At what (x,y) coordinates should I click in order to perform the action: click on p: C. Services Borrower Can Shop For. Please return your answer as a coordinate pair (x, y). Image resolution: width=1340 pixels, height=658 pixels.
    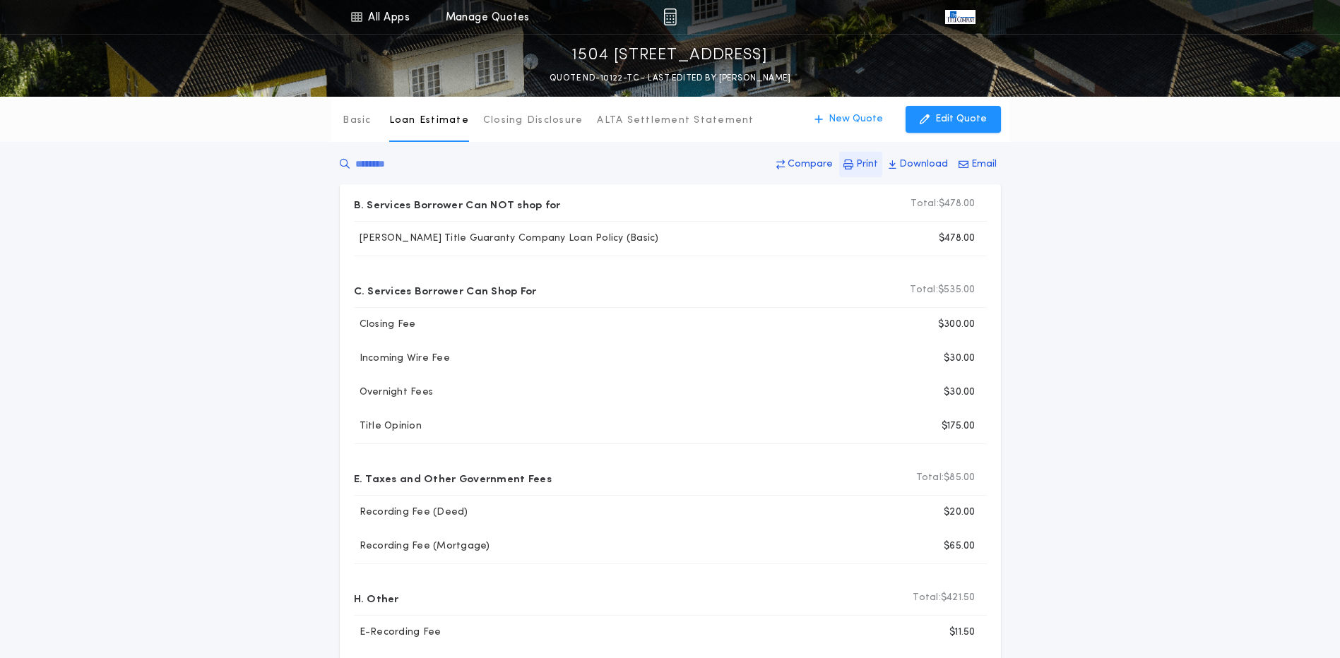
    Looking at the image, I should click on (445, 290).